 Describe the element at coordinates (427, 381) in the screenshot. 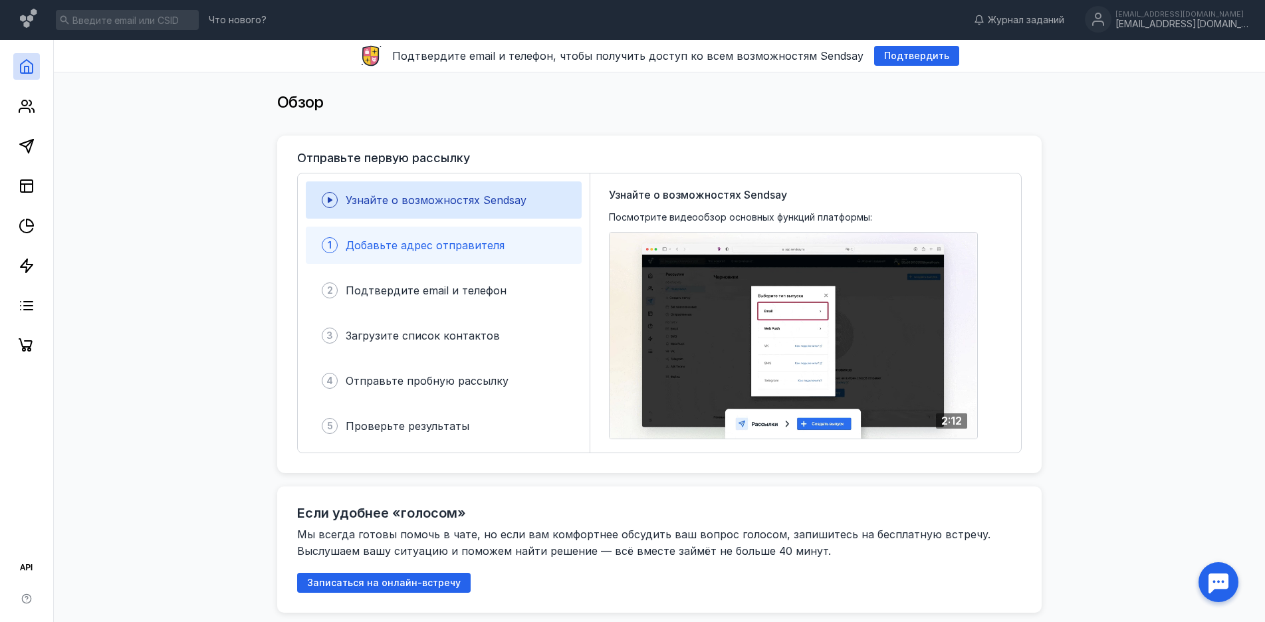

I see `span: Отправьте пробную рассылку` at that location.